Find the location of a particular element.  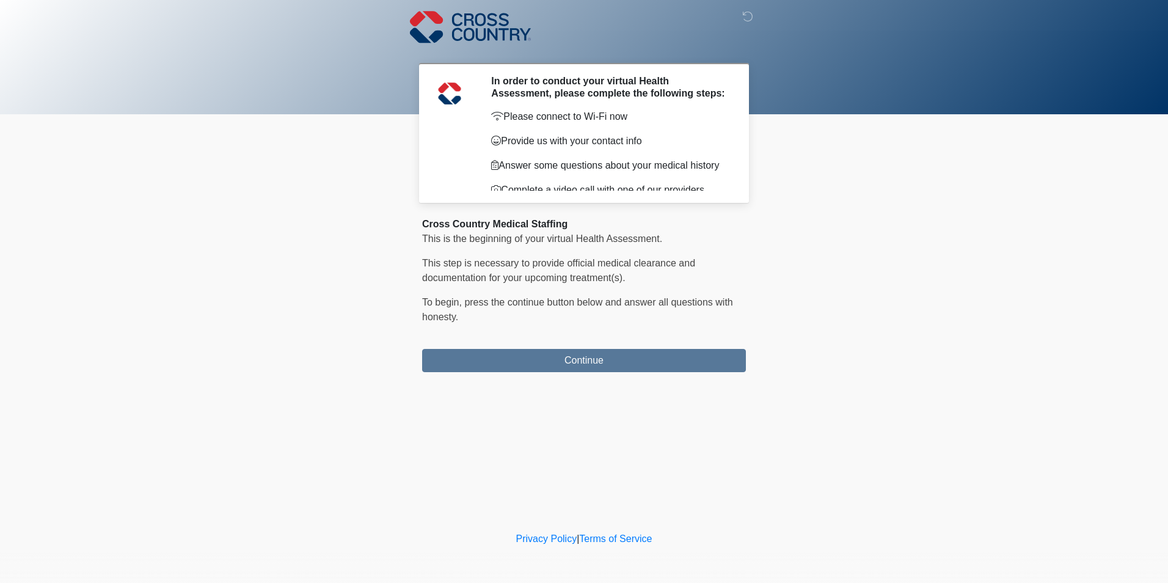

a: Terms of Service is located at coordinates (615, 538).